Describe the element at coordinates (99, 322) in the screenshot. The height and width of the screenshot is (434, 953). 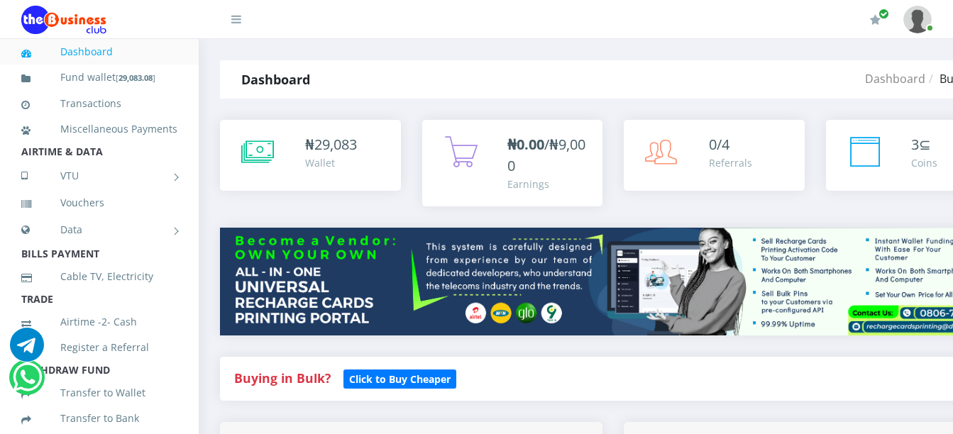
I see `a: Airtime -2- Cash` at that location.